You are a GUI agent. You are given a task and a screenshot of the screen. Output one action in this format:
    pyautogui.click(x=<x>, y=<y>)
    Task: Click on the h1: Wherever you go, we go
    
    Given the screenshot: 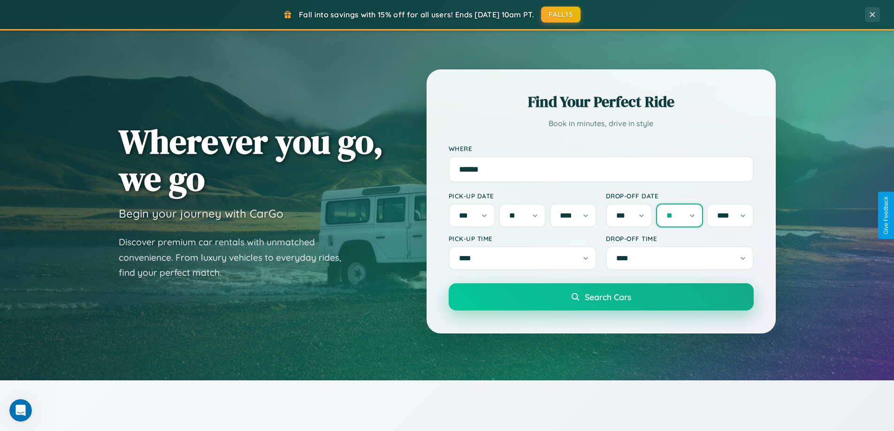 What is the action you would take?
    pyautogui.click(x=251, y=160)
    